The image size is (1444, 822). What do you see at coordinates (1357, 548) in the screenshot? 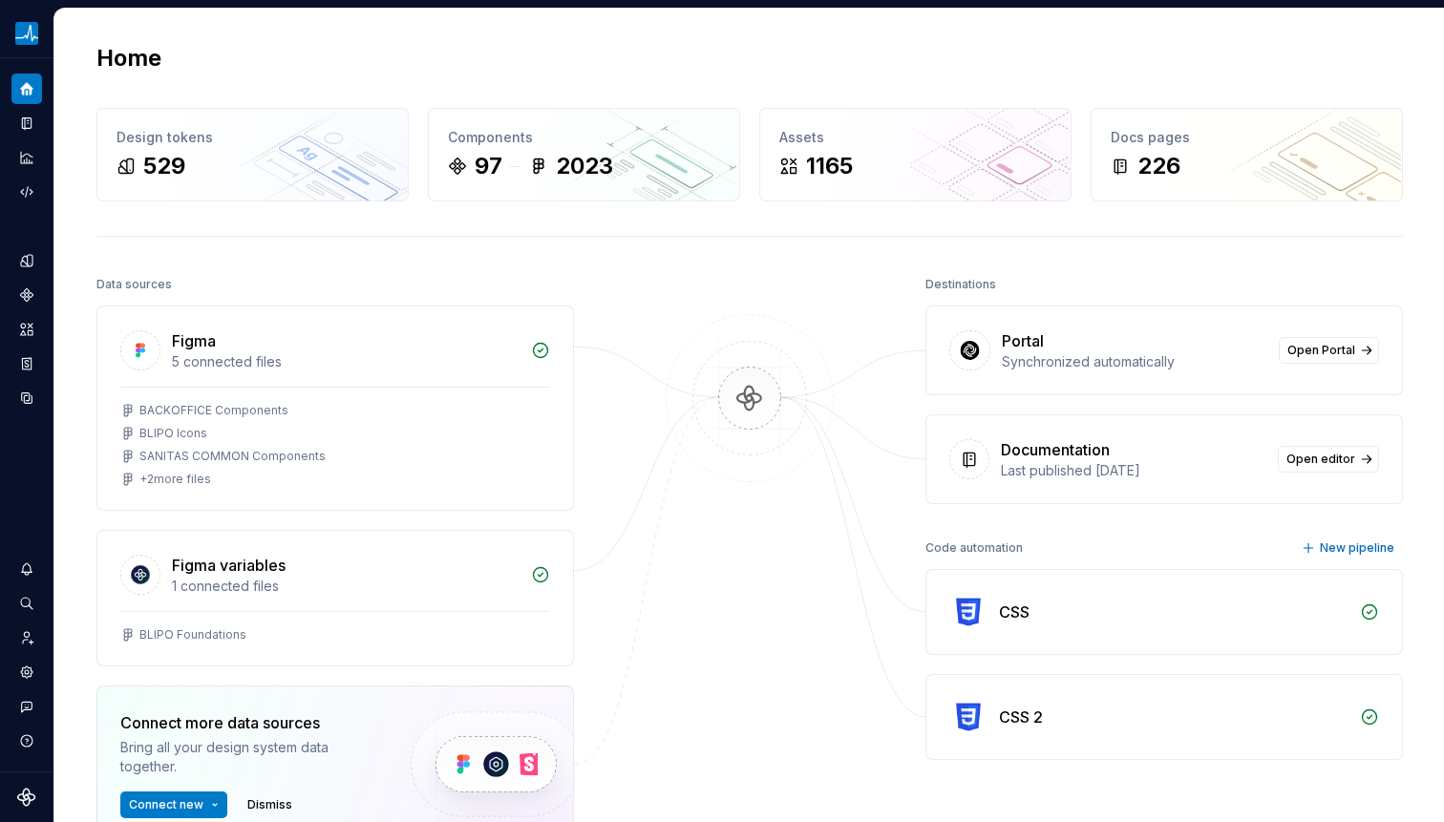
I see `span: New pipeline` at bounding box center [1357, 548].